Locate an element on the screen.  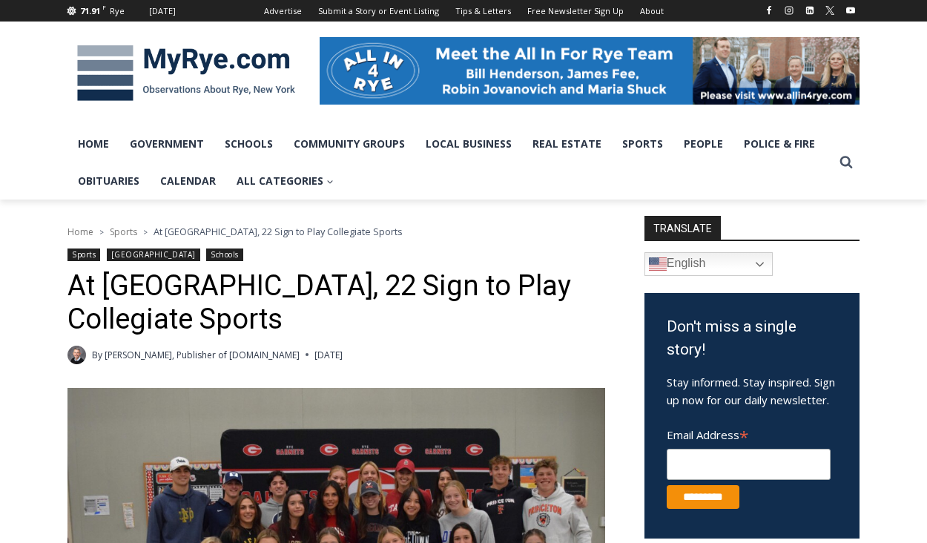
a: All Categories is located at coordinates (285, 181).